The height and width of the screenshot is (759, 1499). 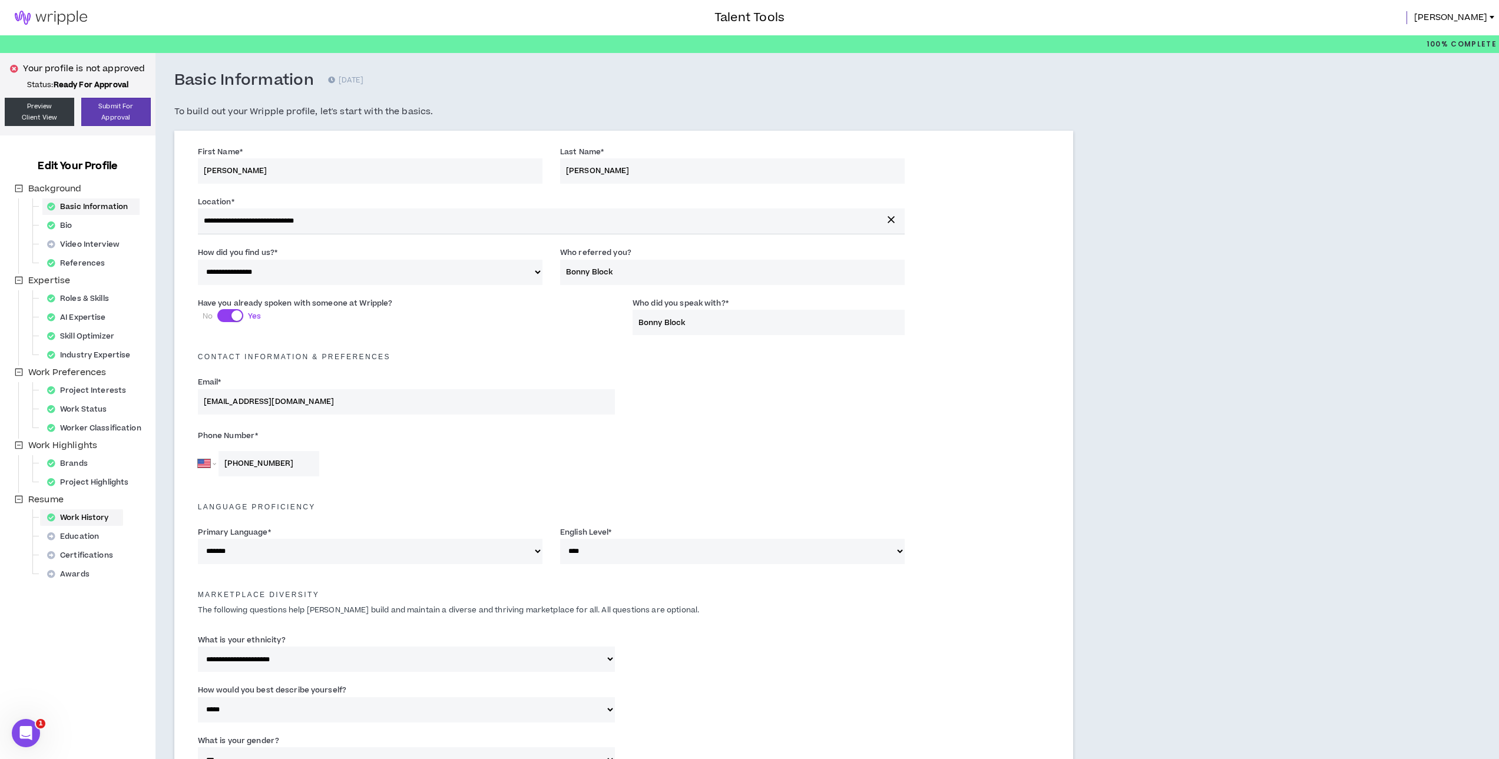 What do you see at coordinates (81, 518) in the screenshot?
I see `div: Work History` at bounding box center [81, 518].